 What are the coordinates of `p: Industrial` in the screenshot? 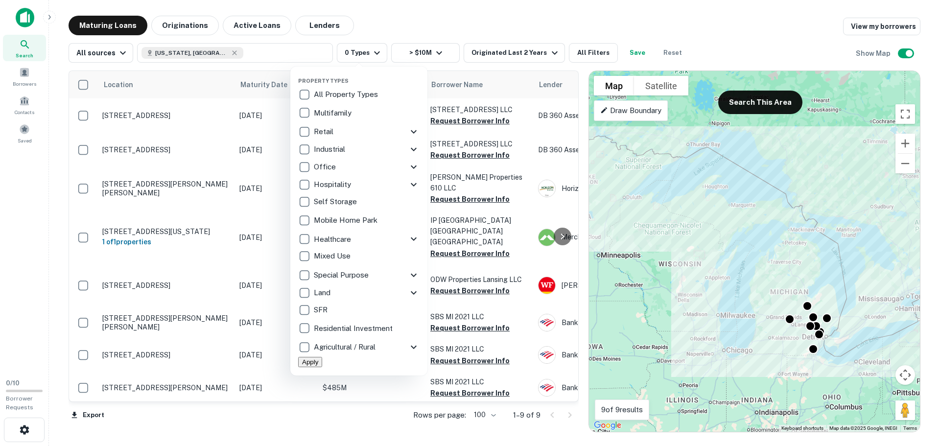 It's located at (330, 149).